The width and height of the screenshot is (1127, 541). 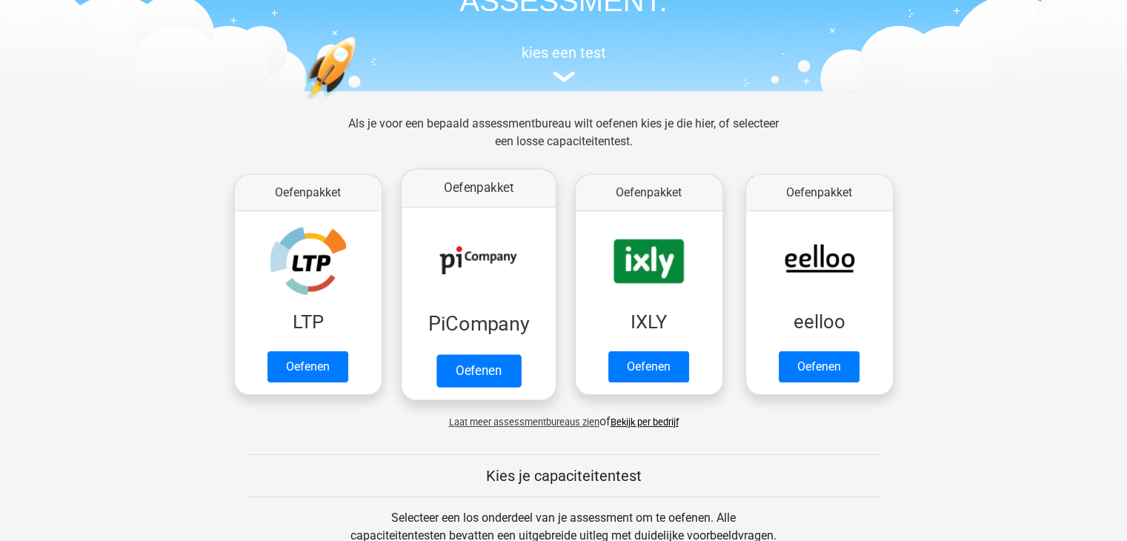 I want to click on img: assessment, so click(x=564, y=76).